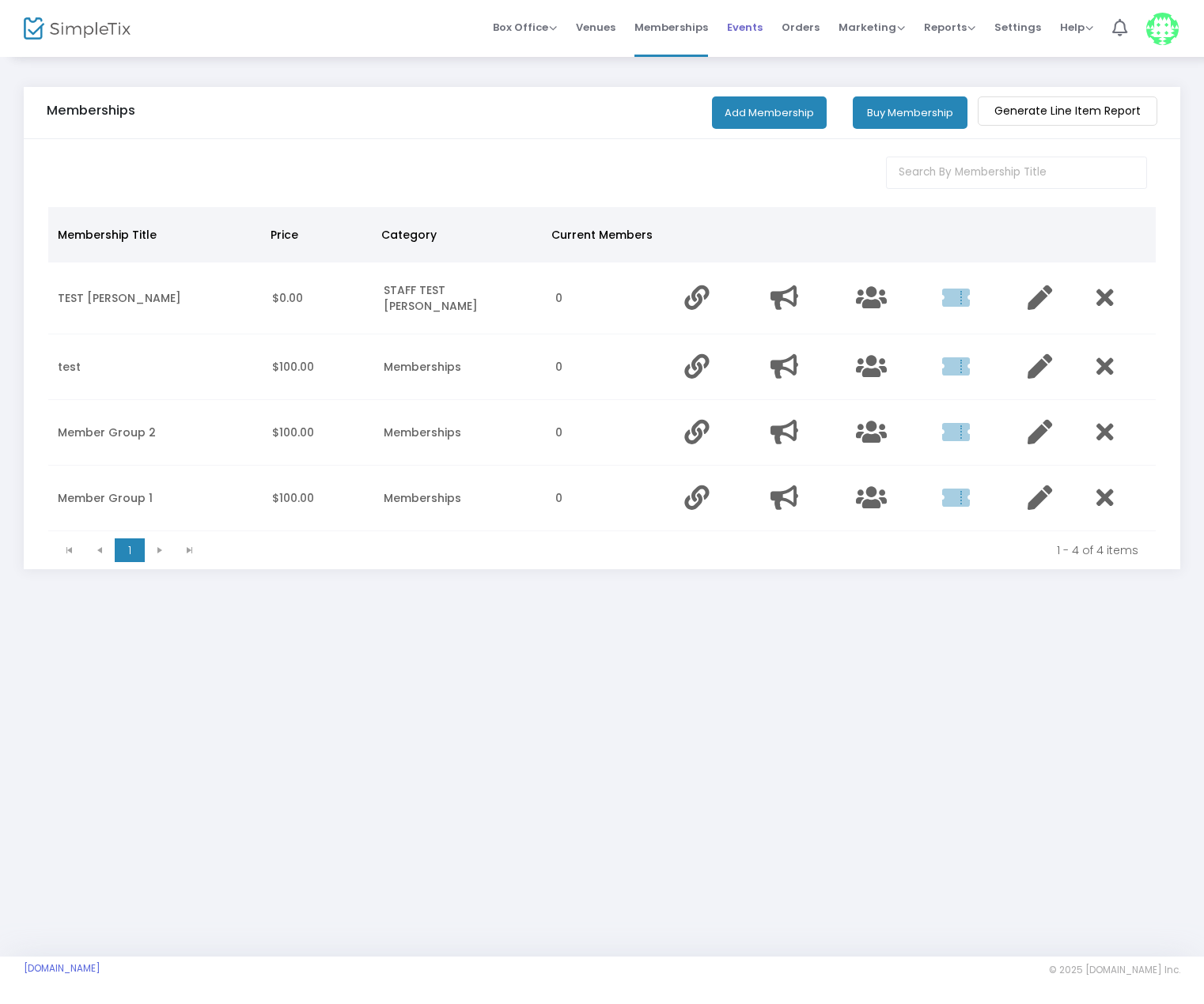 The image size is (1204, 1004). I want to click on button: Add Membership, so click(769, 112).